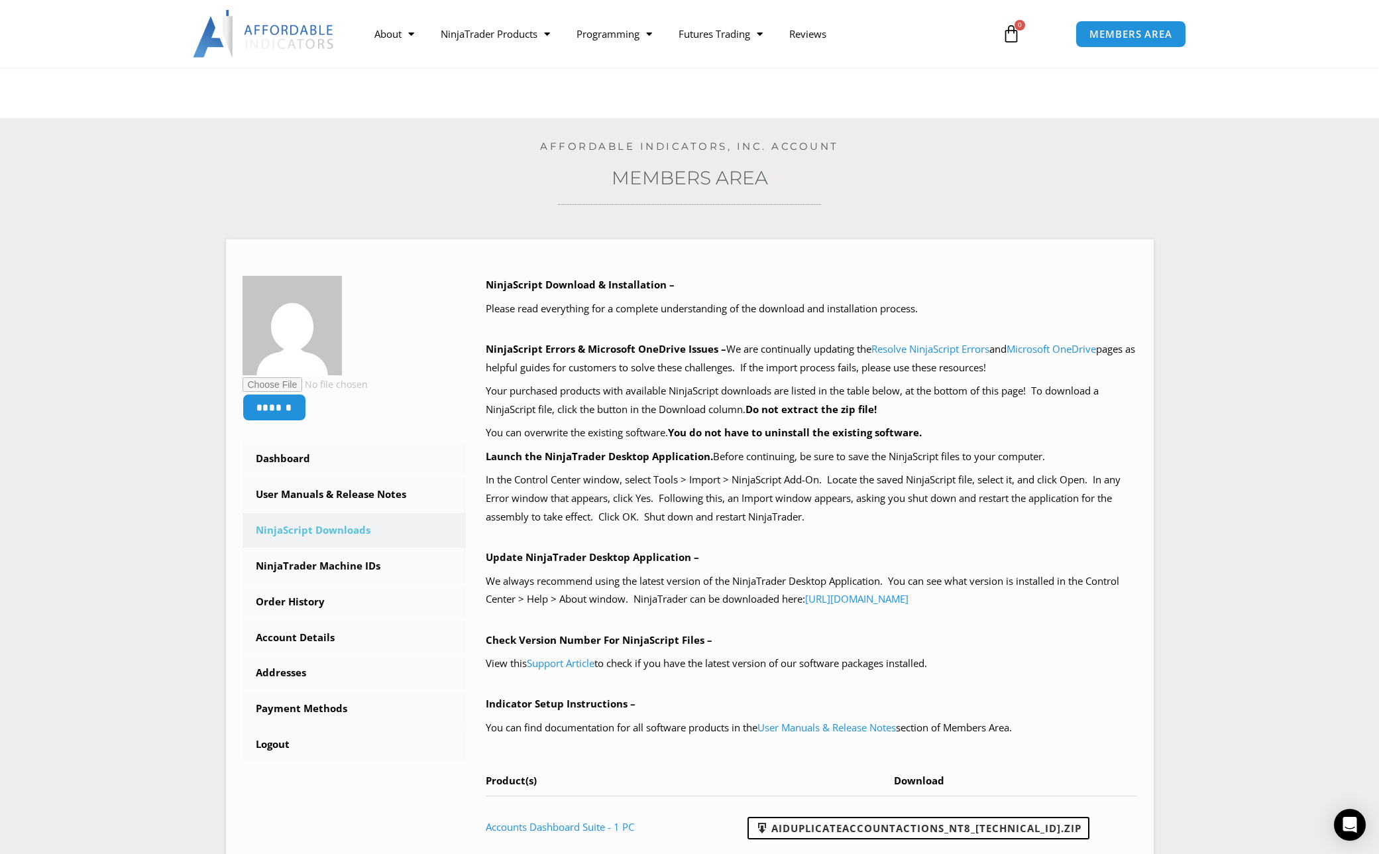 Image resolution: width=1379 pixels, height=854 pixels. What do you see at coordinates (511, 780) in the screenshot?
I see `span: Product(s)` at bounding box center [511, 780].